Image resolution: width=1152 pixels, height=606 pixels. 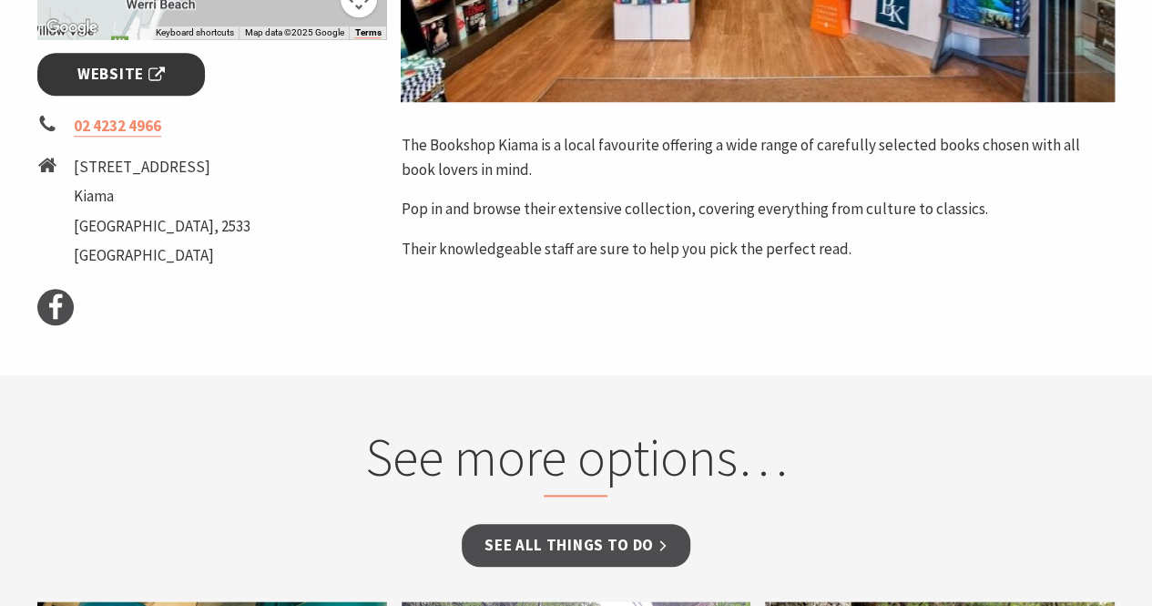 I want to click on a: Open this area in Google Maps (opens a new window), so click(x=72, y=27).